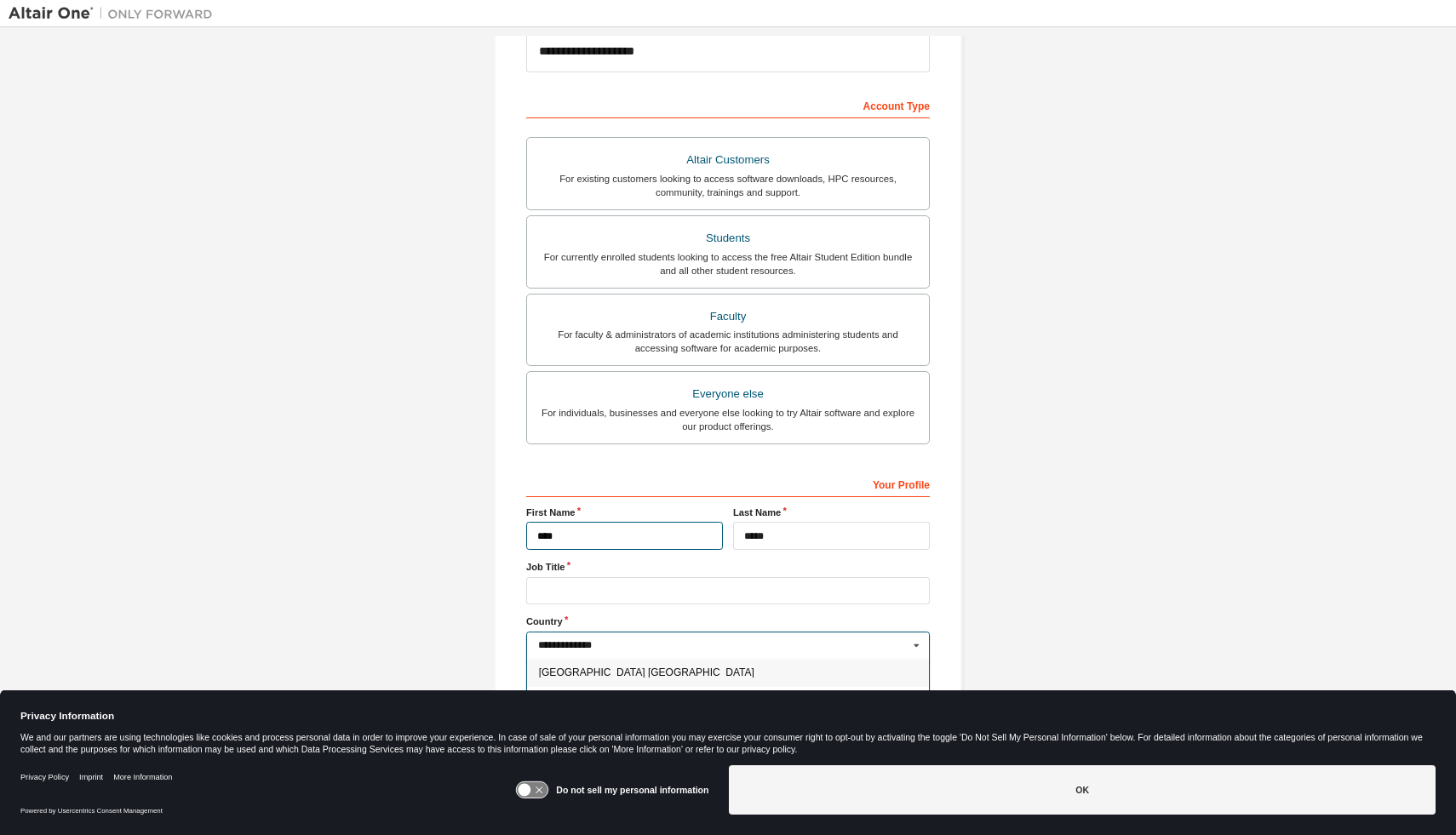 This screenshot has height=835, width=1456. Describe the element at coordinates (728, 264) in the screenshot. I see `div: For currently enrolled students looking to access the free Altair Student Edition bundle and all ...` at that location.